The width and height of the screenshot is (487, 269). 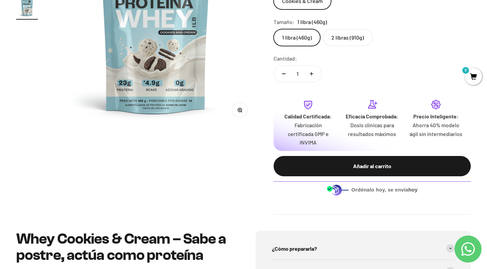 What do you see at coordinates (284, 22) in the screenshot?
I see `legend: Tamaño:` at bounding box center [284, 22].